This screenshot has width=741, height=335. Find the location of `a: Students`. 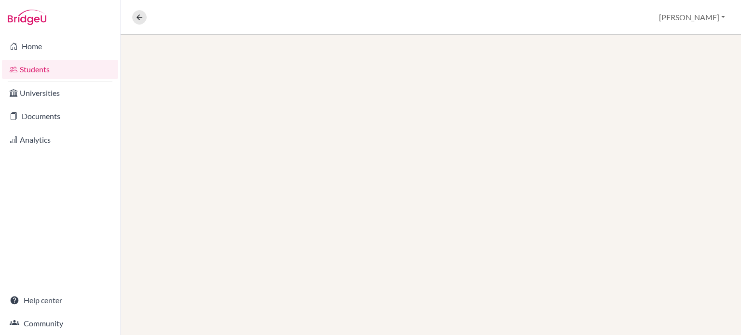

a: Students is located at coordinates (60, 69).